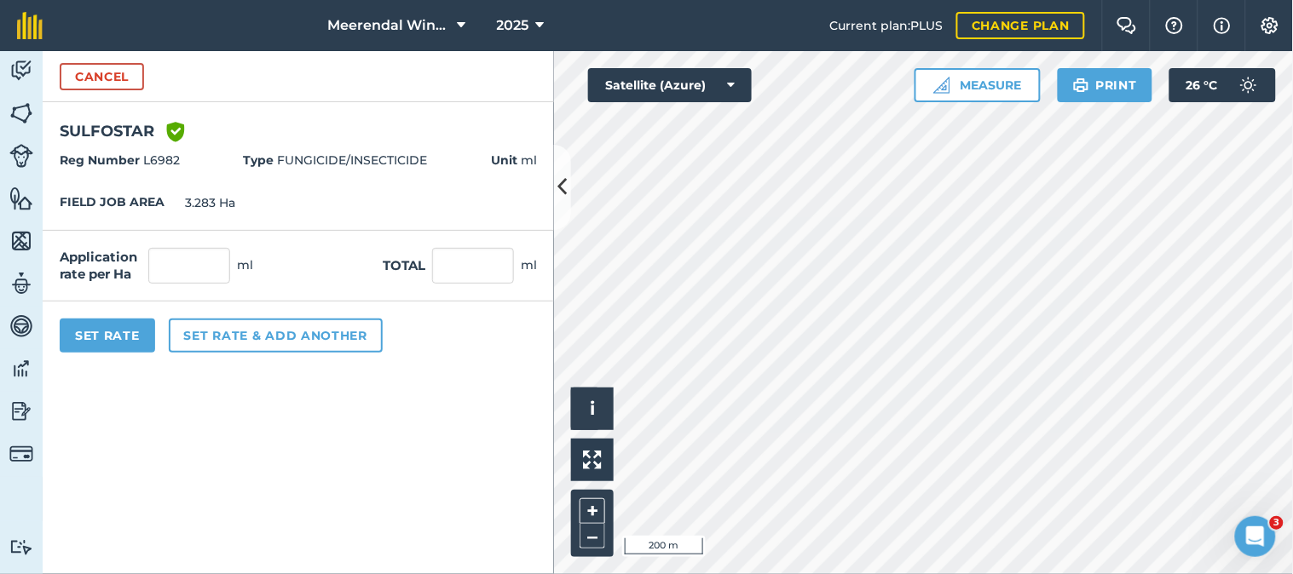 The image size is (1293, 574). Describe the element at coordinates (404, 266) in the screenshot. I see `label: Total` at that location.